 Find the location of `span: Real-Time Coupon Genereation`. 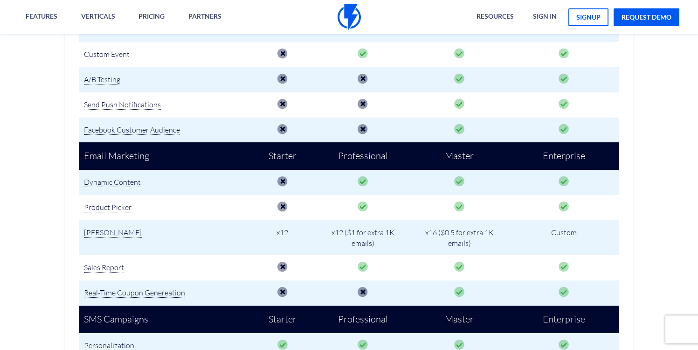

span: Real-Time Coupon Genereation is located at coordinates (134, 292).